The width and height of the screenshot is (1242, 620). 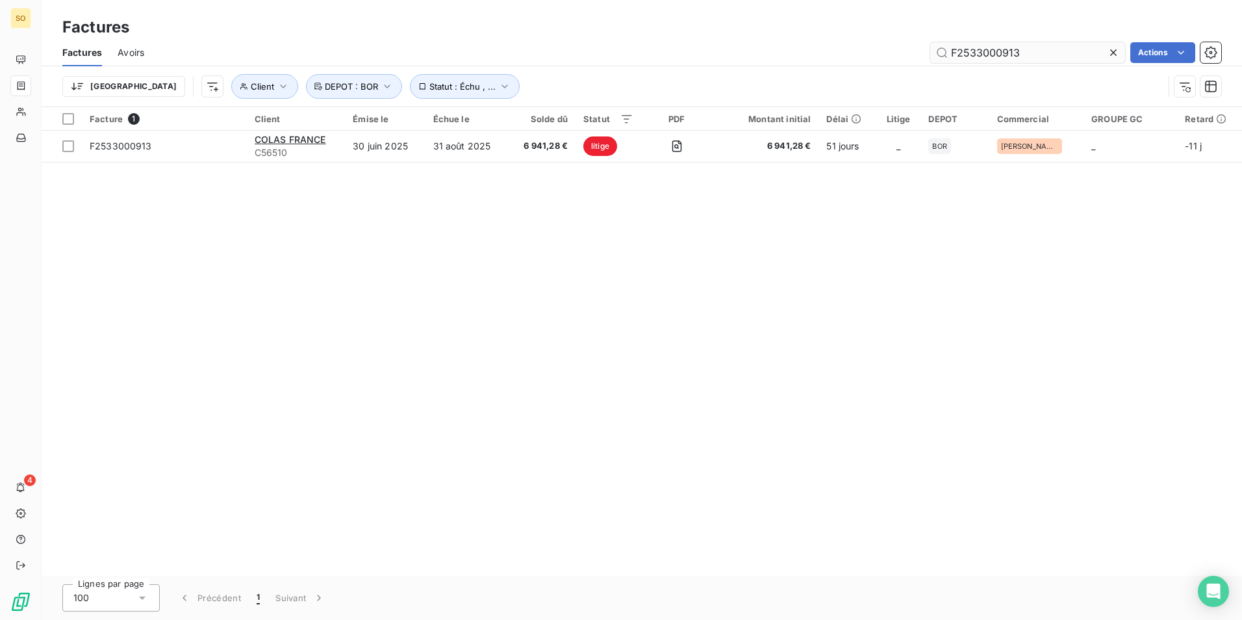 I want to click on button: DEPOT : BOR, so click(x=354, y=86).